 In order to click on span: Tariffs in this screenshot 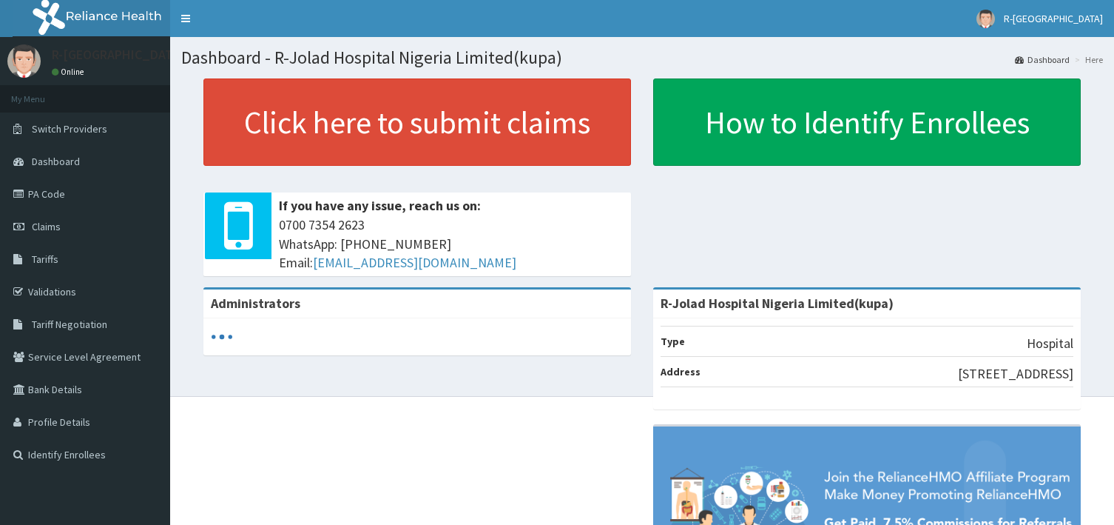, I will do `click(45, 259)`.